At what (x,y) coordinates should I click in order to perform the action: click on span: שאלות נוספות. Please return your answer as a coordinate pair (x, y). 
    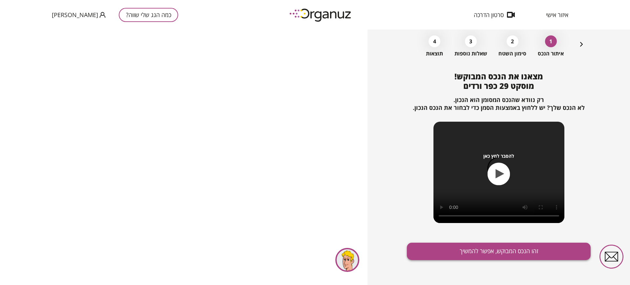
    Looking at the image, I should click on (471, 53).